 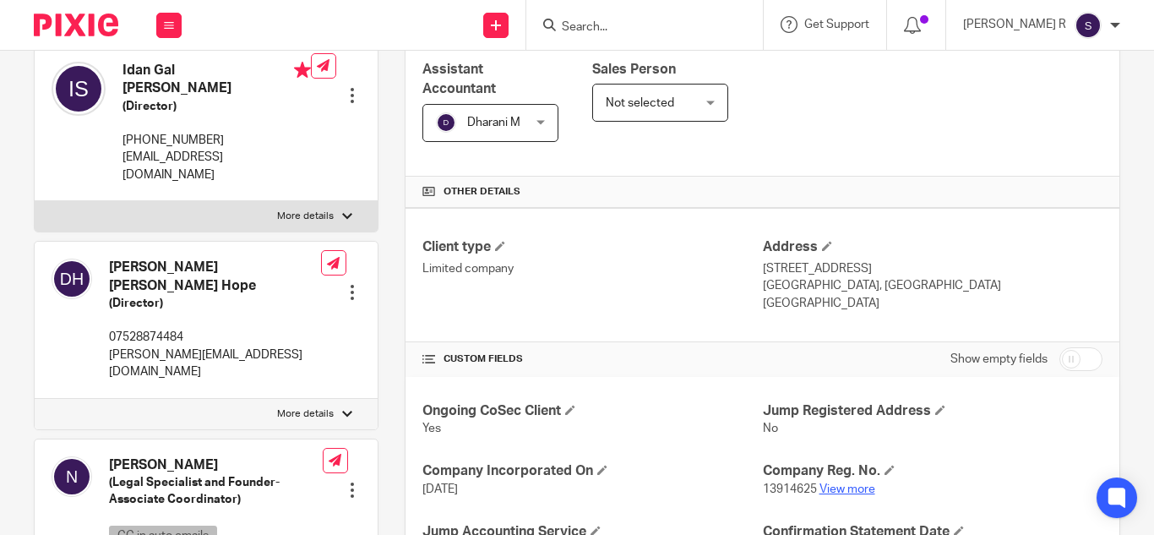 What do you see at coordinates (459, 79) in the screenshot?
I see `span: Assistant Accountant` at bounding box center [459, 79].